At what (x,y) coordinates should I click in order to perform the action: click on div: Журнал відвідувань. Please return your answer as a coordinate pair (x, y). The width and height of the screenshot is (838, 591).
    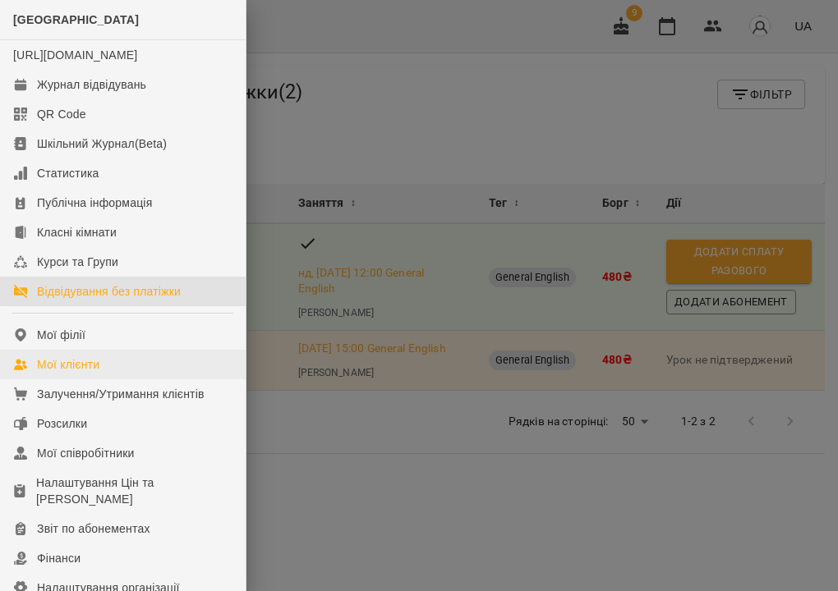
    Looking at the image, I should click on (91, 85).